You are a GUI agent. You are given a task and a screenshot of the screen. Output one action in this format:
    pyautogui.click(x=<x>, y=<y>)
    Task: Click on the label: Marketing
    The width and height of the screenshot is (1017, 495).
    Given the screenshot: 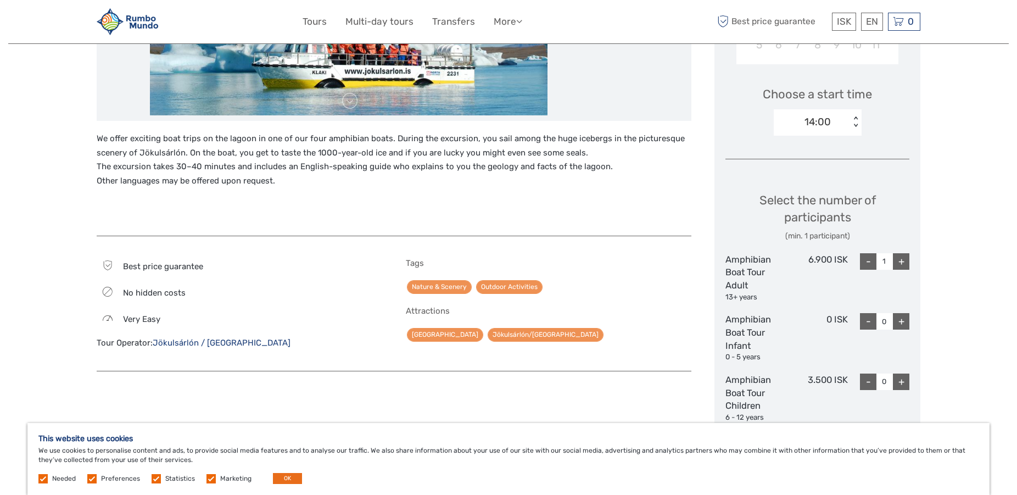 What is the action you would take?
    pyautogui.click(x=236, y=478)
    